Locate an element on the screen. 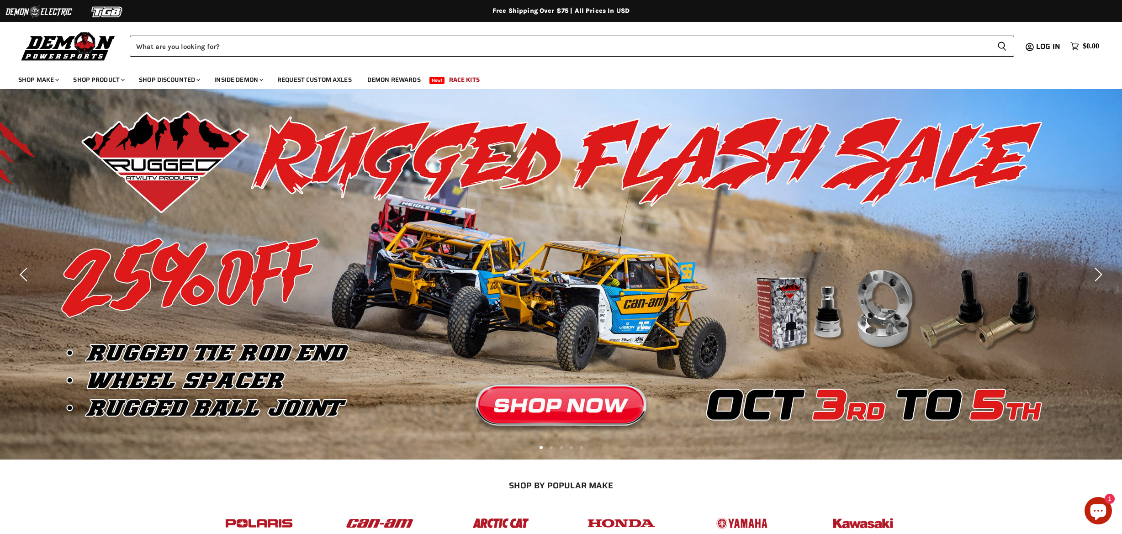  span: $0.00 is located at coordinates (1091, 46).